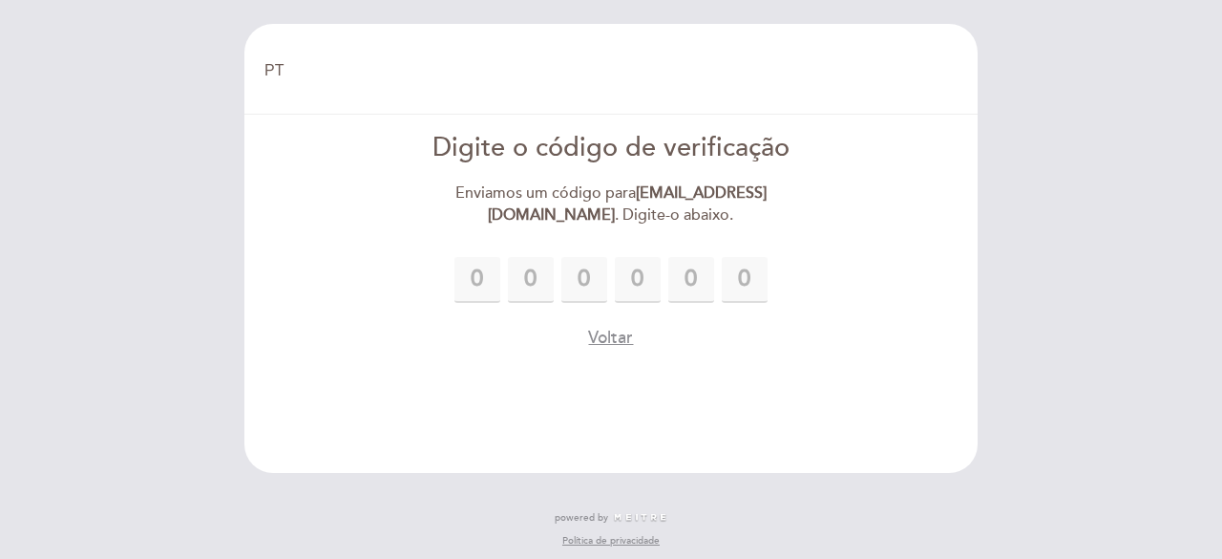 The width and height of the screenshot is (1222, 559). I want to click on button: Voltar, so click(610, 337).